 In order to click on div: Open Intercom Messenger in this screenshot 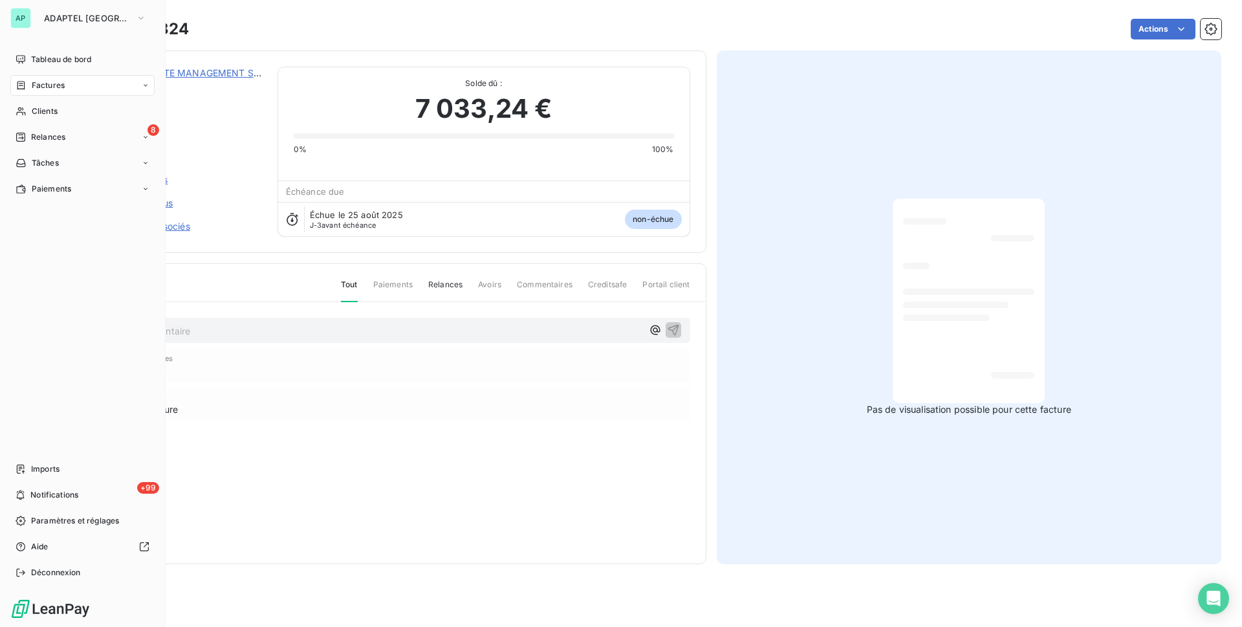, I will do `click(1214, 599)`.